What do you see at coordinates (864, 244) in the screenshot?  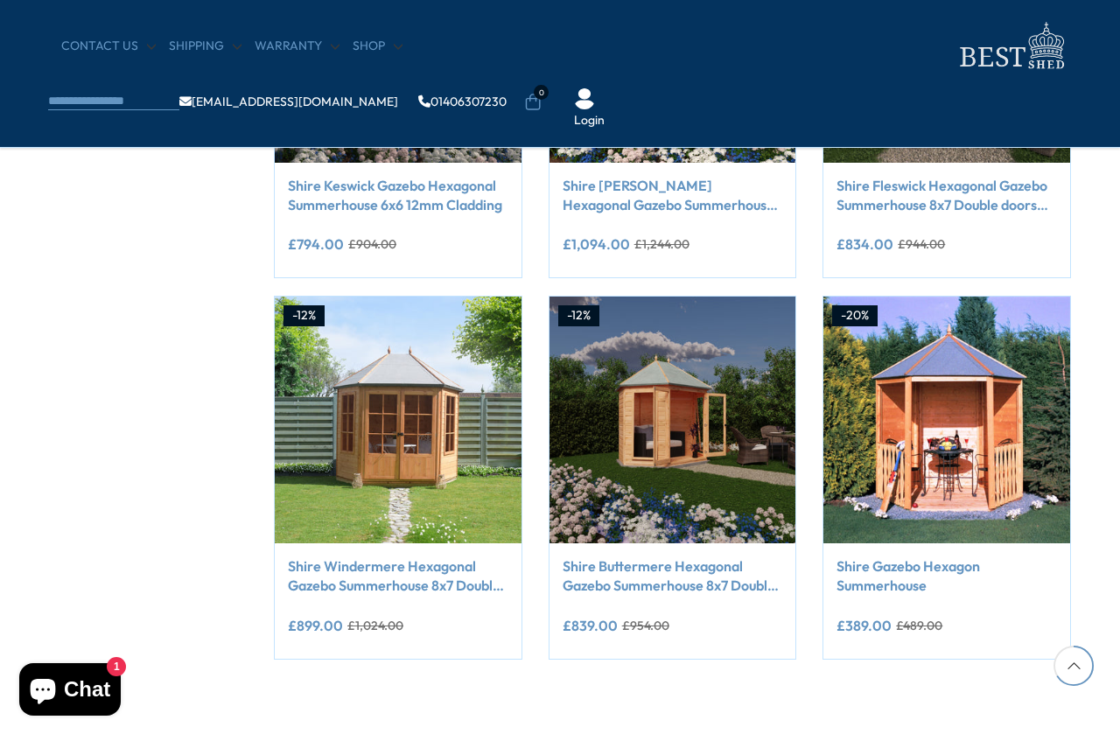 I see `ins: £834.00` at bounding box center [864, 244].